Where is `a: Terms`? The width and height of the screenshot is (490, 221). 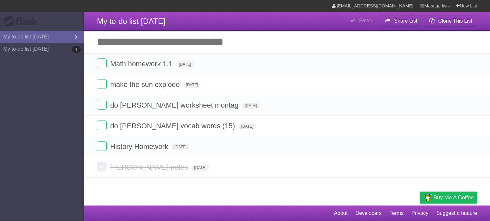 a: Terms is located at coordinates (397, 213).